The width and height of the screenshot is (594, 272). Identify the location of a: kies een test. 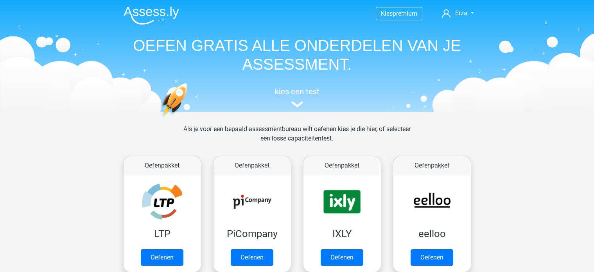
(297, 97).